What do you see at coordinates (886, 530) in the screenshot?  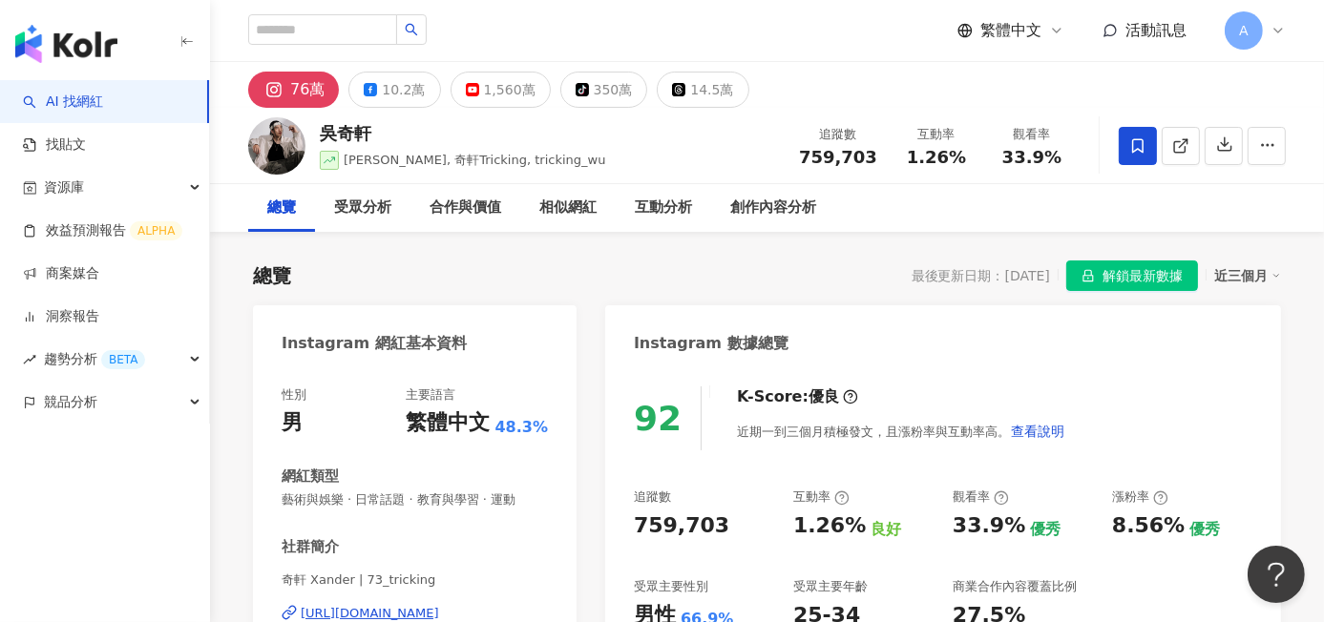 I see `div: 良好` at bounding box center [886, 530].